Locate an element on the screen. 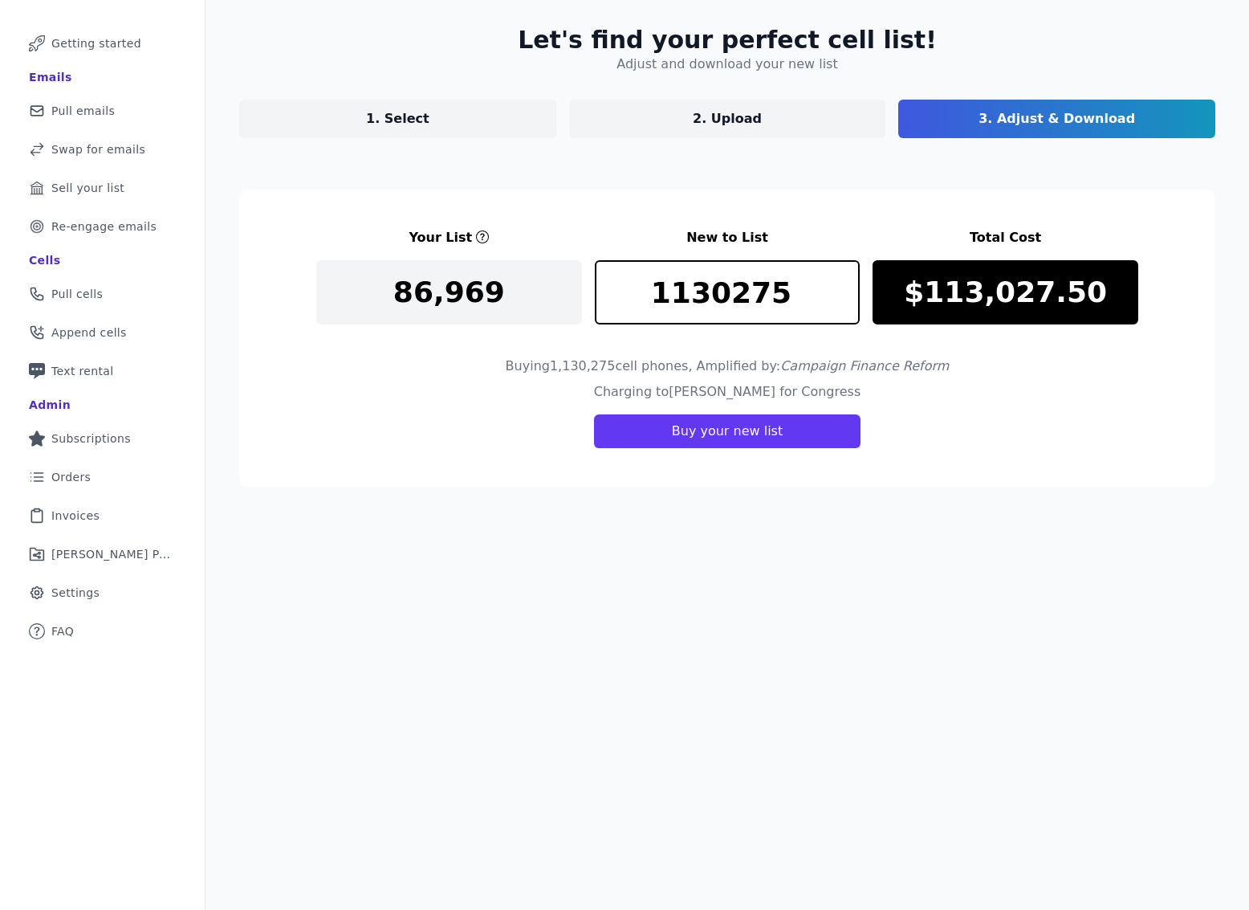 This screenshot has height=910, width=1249. h3: Your List is located at coordinates (440, 238).